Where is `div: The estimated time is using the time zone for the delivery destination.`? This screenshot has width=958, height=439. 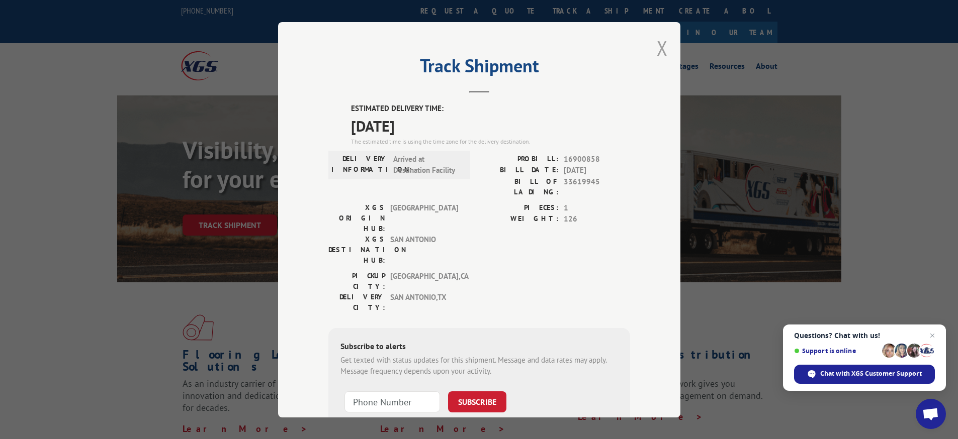 div: The estimated time is using the time zone for the delivery destination. is located at coordinates (490, 141).